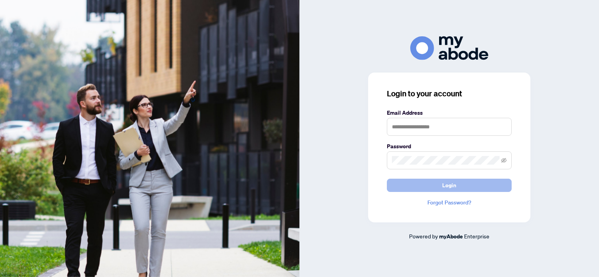 Image resolution: width=599 pixels, height=277 pixels. What do you see at coordinates (449, 94) in the screenshot?
I see `h3: Login to your account` at bounding box center [449, 94].